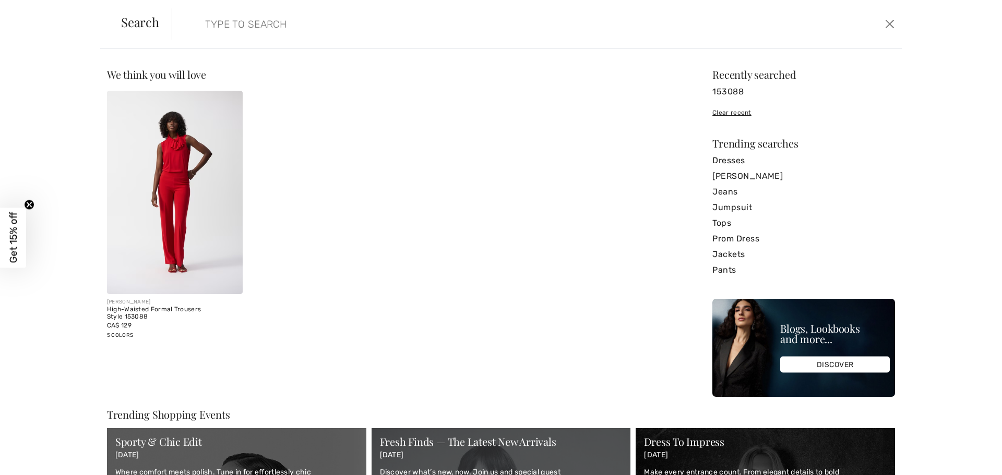 The image size is (1002, 475). What do you see at coordinates (501, 415) in the screenshot?
I see `div: Trending Shopping Events` at bounding box center [501, 415].